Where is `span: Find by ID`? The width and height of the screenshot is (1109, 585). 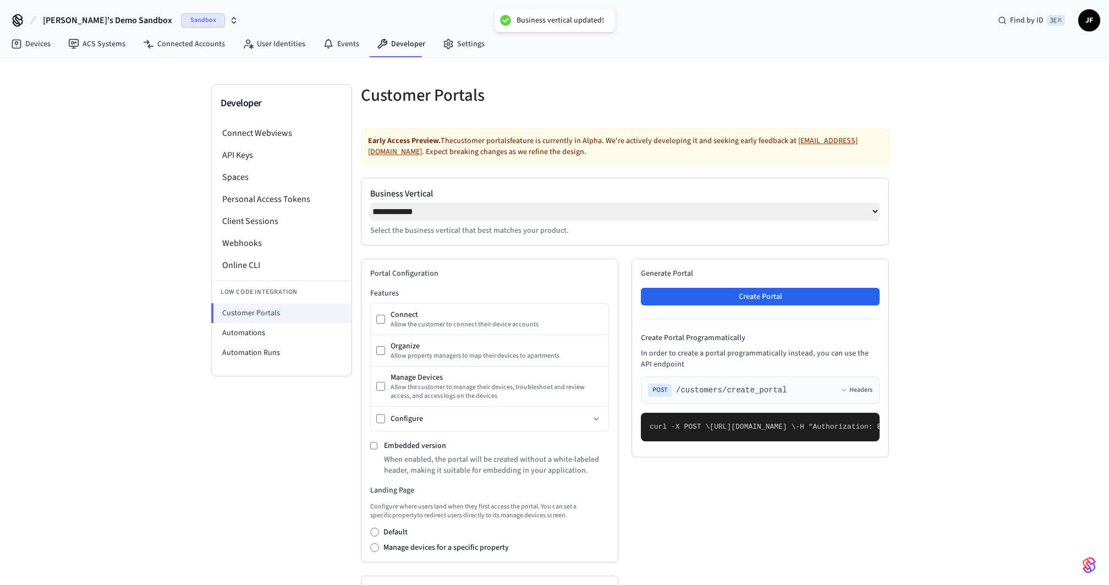 span: Find by ID is located at coordinates (1027, 20).